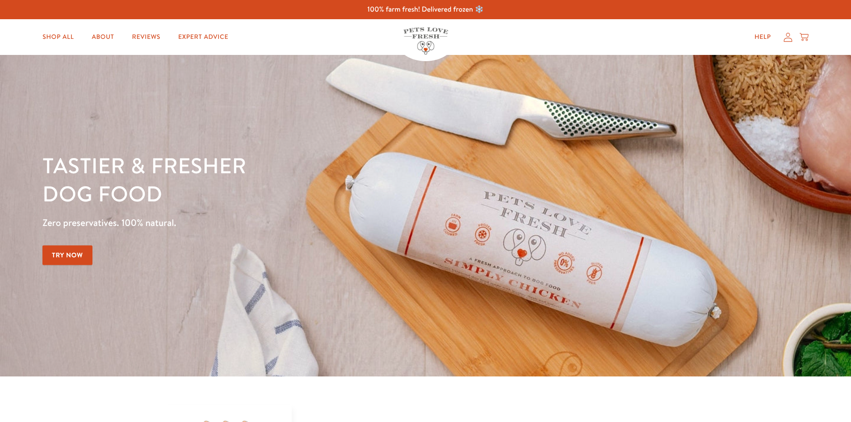  What do you see at coordinates (103, 37) in the screenshot?
I see `a: About` at bounding box center [103, 37].